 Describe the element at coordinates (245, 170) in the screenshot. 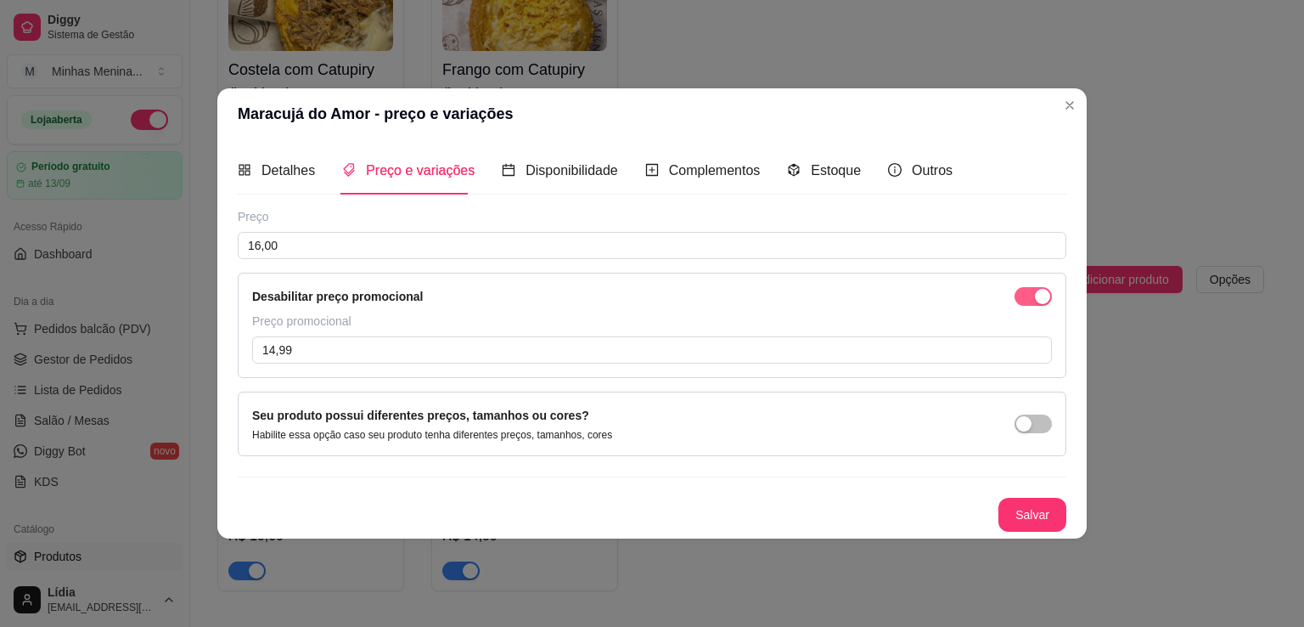

I see `span: appstore` at that location.